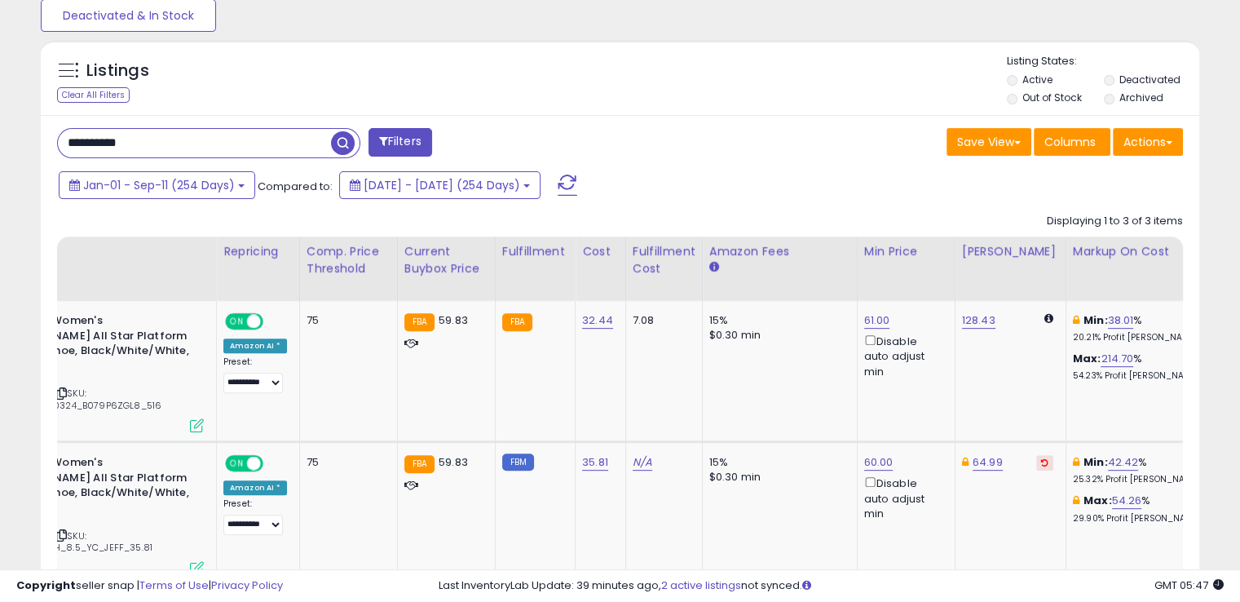 Image resolution: width=1240 pixels, height=602 pixels. What do you see at coordinates (149, 586) in the screenshot?
I see `div: seller snap | |` at bounding box center [149, 586].